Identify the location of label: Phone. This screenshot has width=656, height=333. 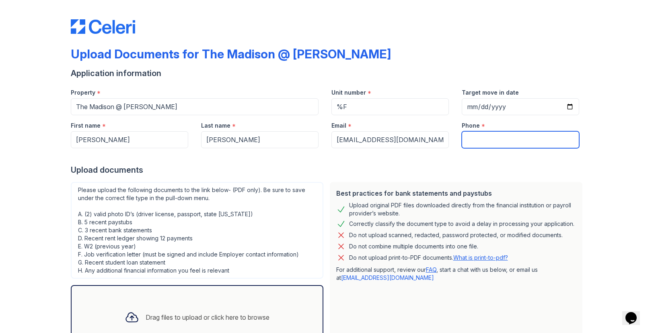
(471, 125).